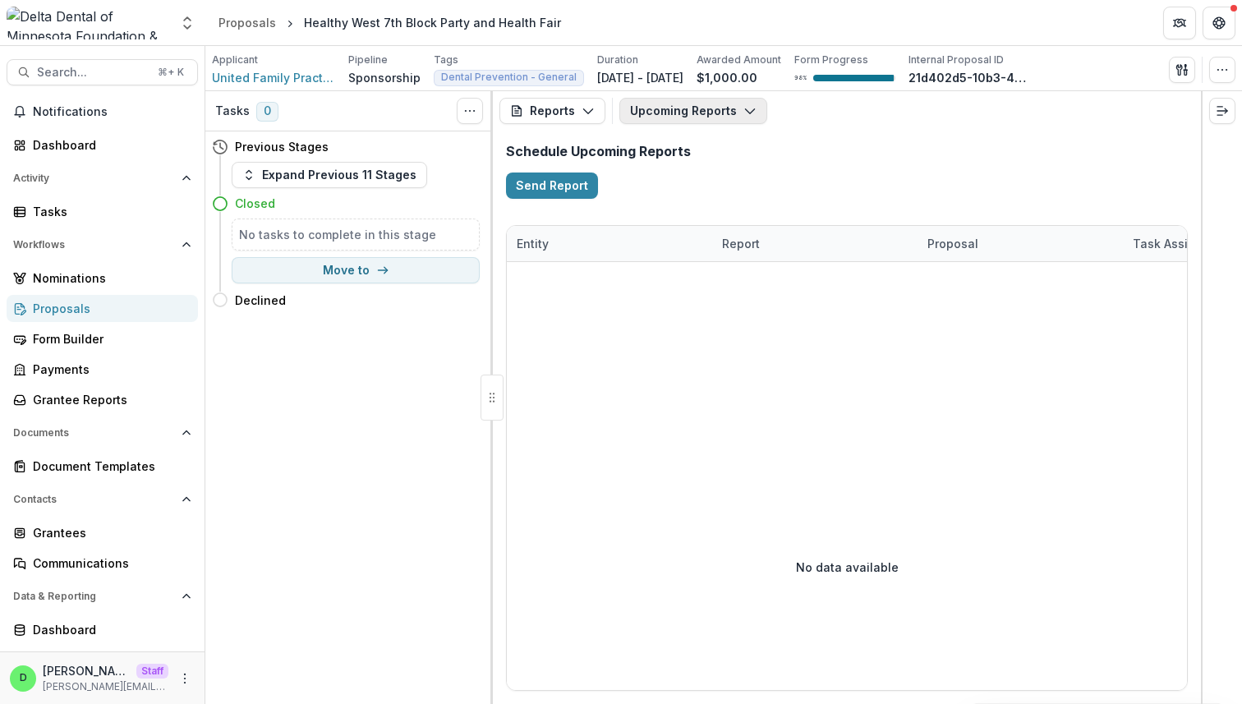 This screenshot has height=704, width=1242. Describe the element at coordinates (108, 278) in the screenshot. I see `div: Nominations` at that location.